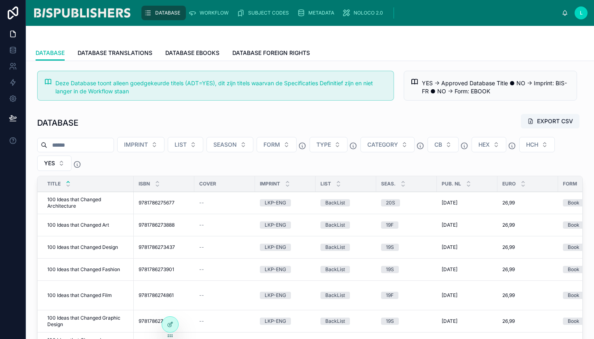 Image resolution: width=594 pixels, height=339 pixels. What do you see at coordinates (271, 53) in the screenshot?
I see `span: DATABASE FOREIGN RIGHTS` at bounding box center [271, 53].